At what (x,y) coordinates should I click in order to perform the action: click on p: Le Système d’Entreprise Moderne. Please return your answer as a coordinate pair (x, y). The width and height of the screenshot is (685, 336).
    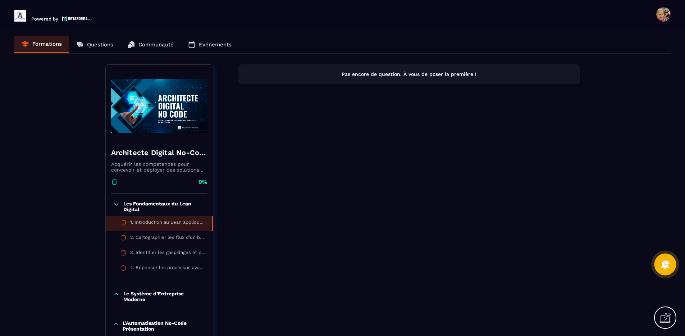
    Looking at the image, I should click on (164, 296).